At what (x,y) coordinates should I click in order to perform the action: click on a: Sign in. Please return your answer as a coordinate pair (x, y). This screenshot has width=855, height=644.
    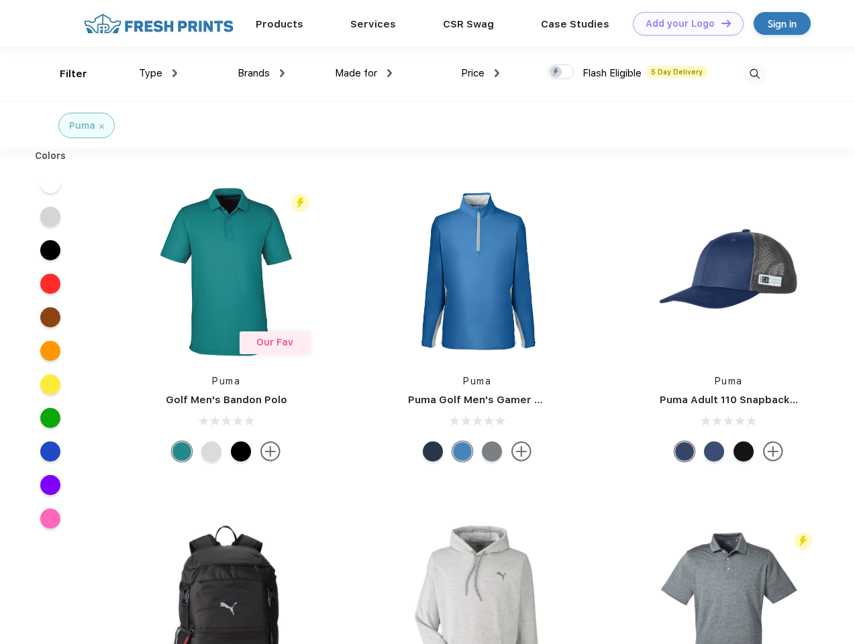
    Looking at the image, I should click on (782, 23).